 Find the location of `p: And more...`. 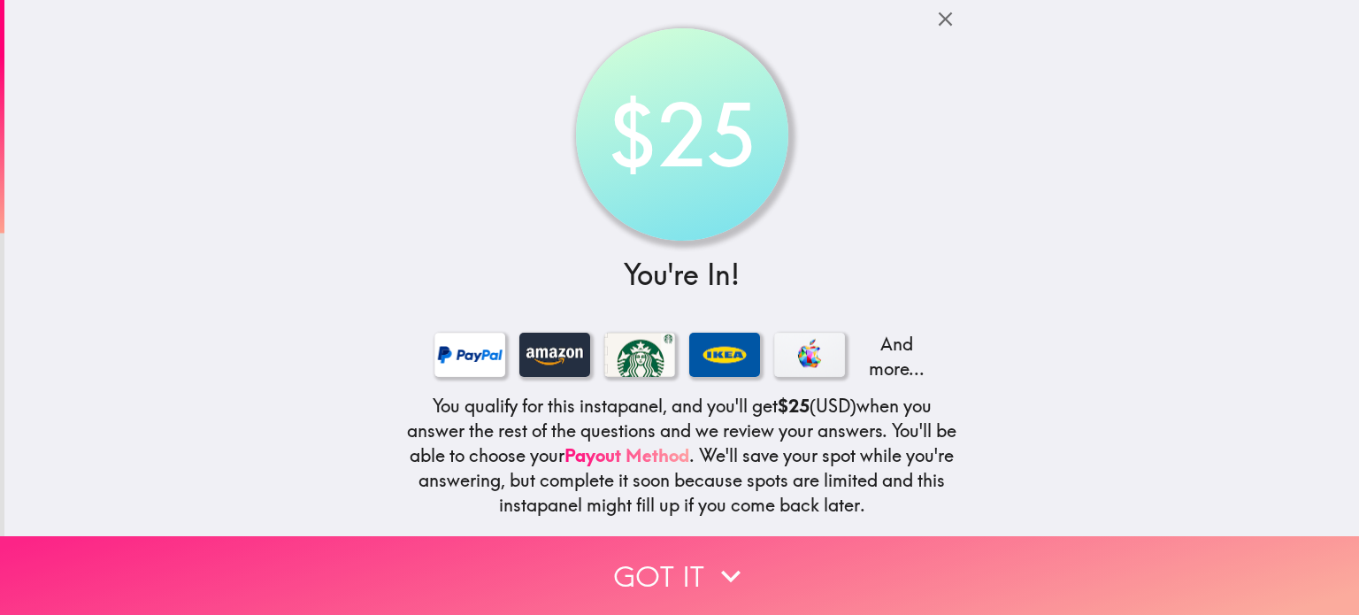

p: And more... is located at coordinates (894, 356).